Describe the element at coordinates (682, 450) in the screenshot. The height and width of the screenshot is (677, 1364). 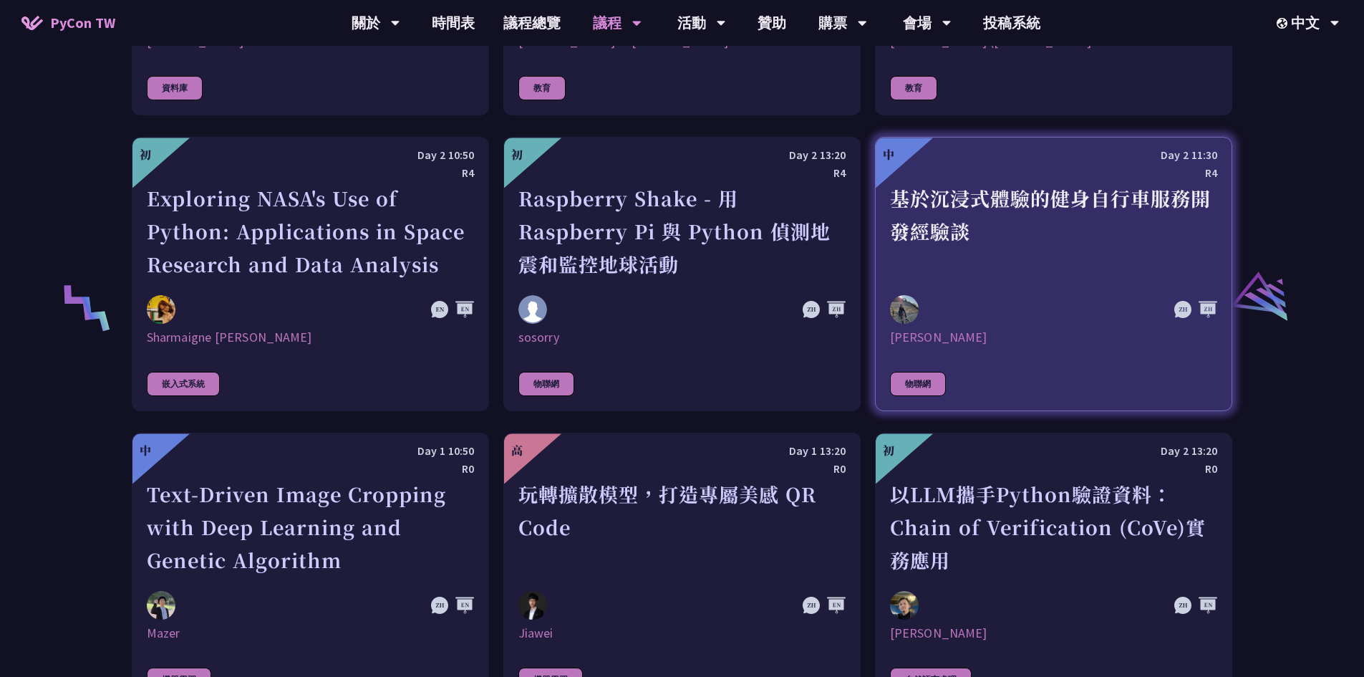
I see `div: Day 1 13:20` at that location.